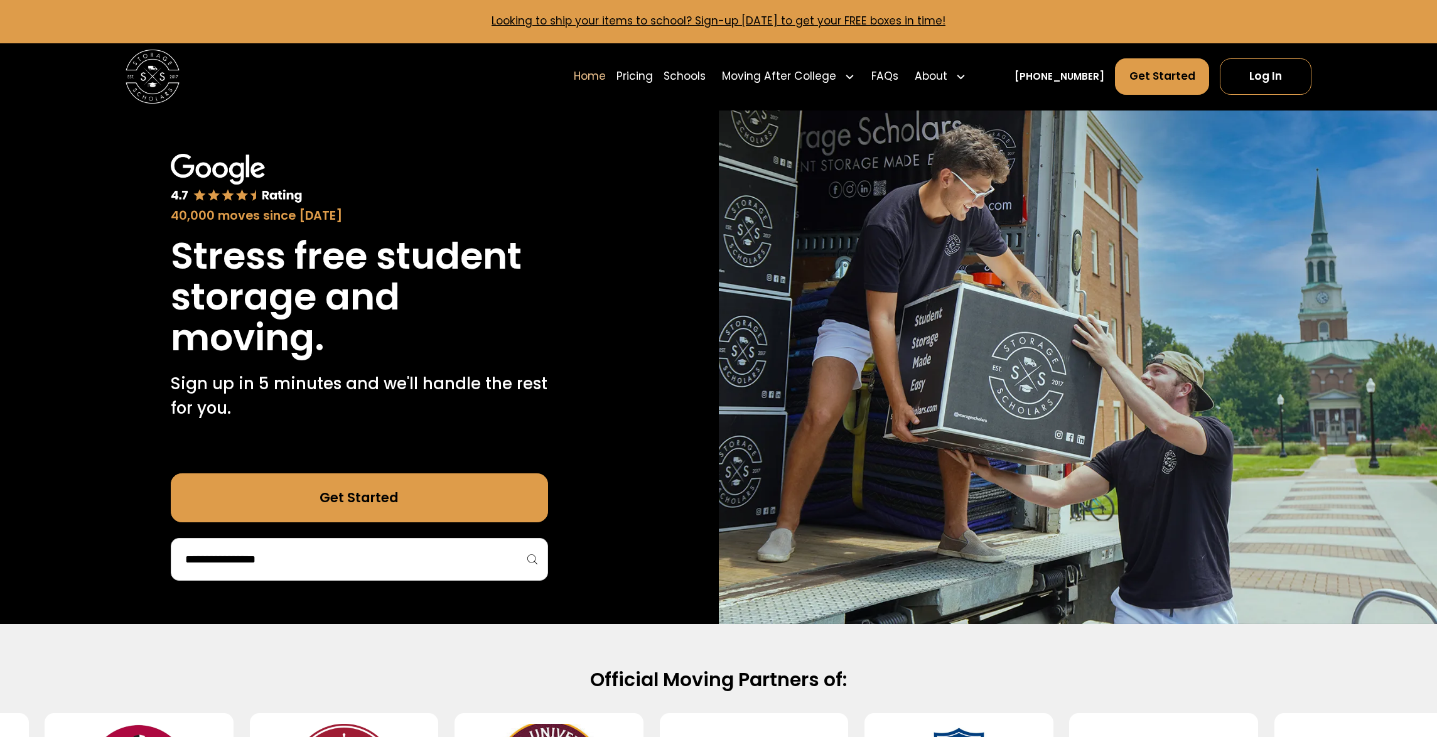 Image resolution: width=1437 pixels, height=737 pixels. What do you see at coordinates (684, 77) in the screenshot?
I see `a: Schools` at bounding box center [684, 77].